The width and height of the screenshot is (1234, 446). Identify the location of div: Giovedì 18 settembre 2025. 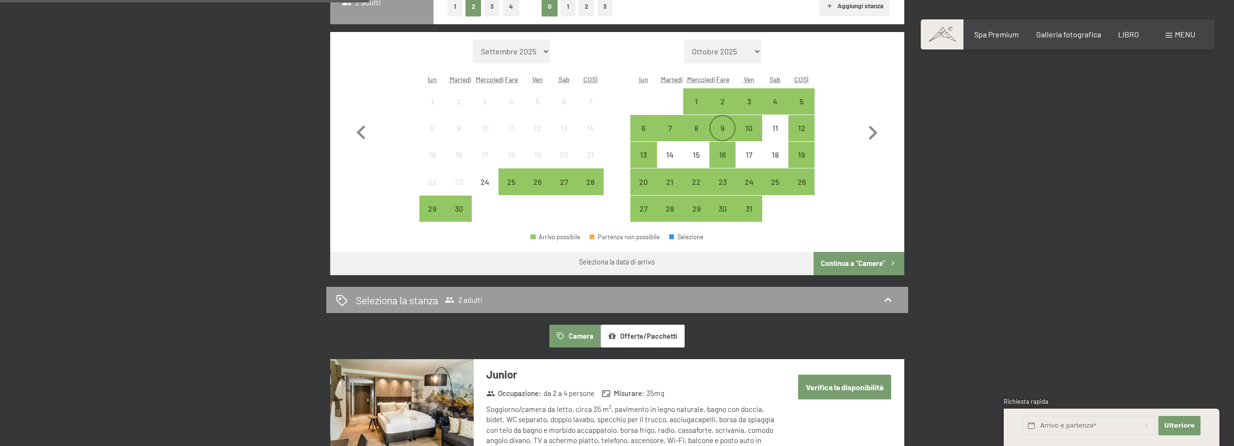
(512, 155).